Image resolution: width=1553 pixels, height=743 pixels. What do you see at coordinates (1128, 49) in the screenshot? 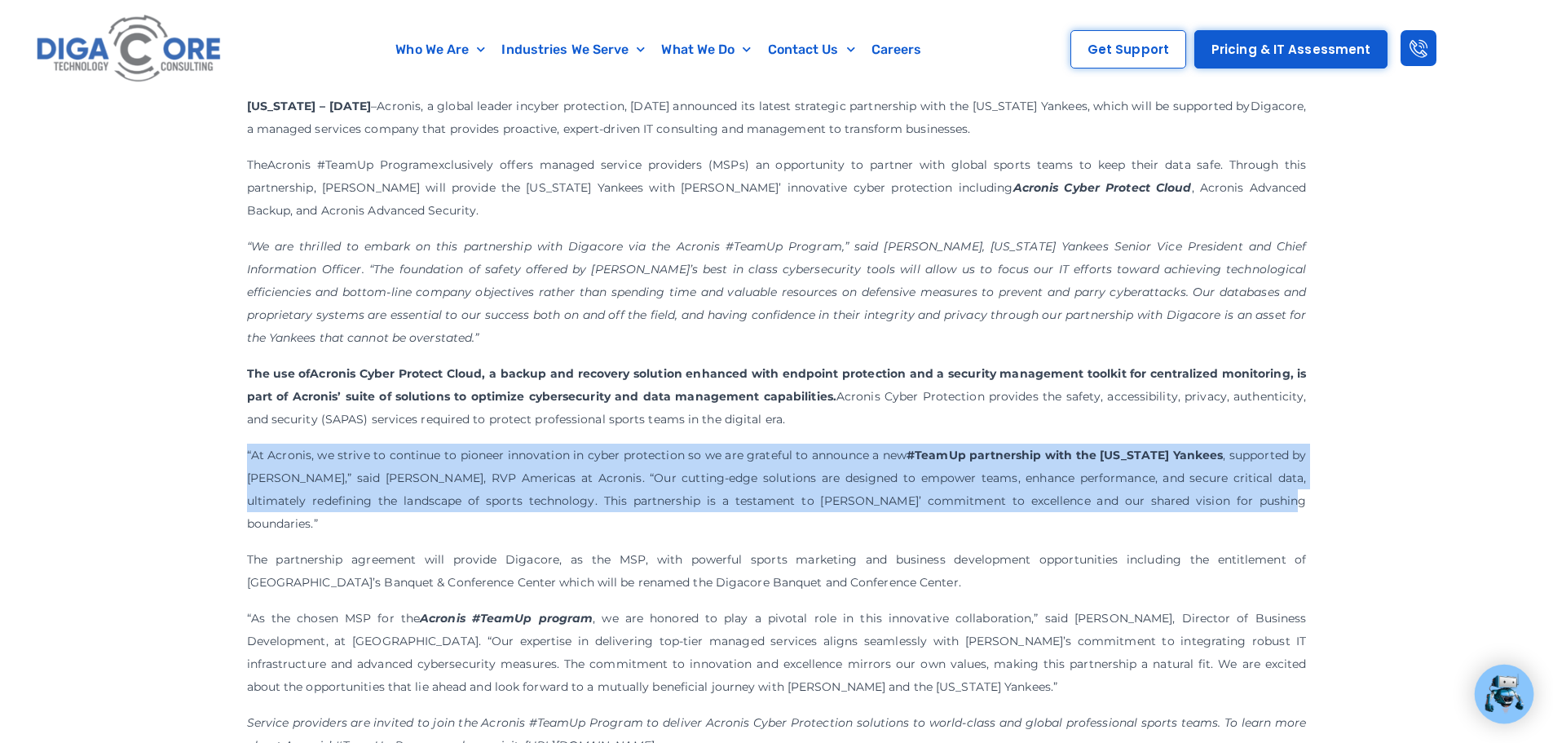
I see `a: Get Support` at bounding box center [1128, 49].